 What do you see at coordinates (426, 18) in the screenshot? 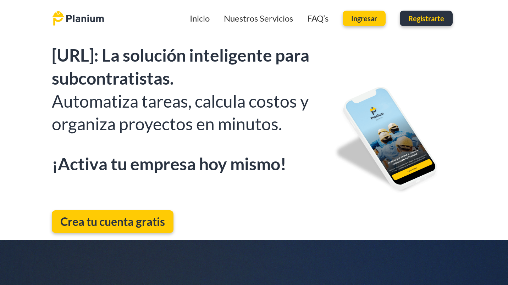
I see `a: Registrarte` at bounding box center [426, 18].